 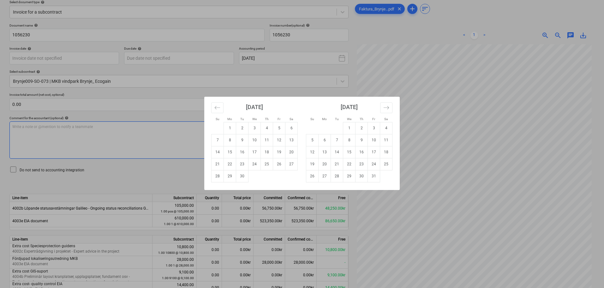 I want to click on td: Thursday, October 30, 2025, so click(x=362, y=176).